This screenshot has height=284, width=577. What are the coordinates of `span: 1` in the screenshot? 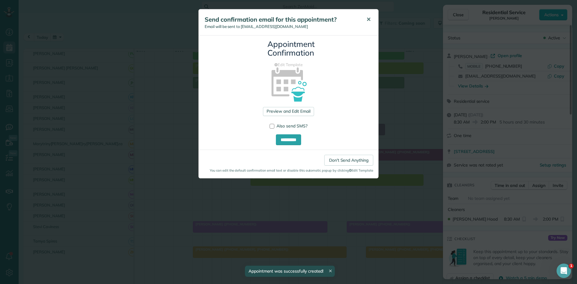 It's located at (572, 266).